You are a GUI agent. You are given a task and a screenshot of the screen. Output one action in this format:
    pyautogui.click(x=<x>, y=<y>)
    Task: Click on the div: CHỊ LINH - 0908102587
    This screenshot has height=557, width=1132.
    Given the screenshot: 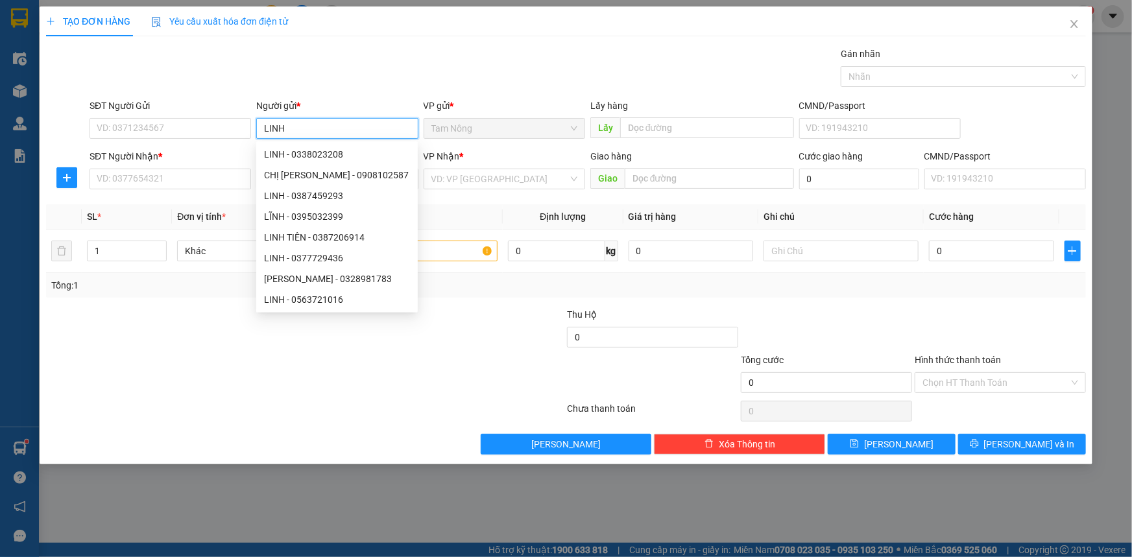 What is the action you would take?
    pyautogui.click(x=337, y=175)
    